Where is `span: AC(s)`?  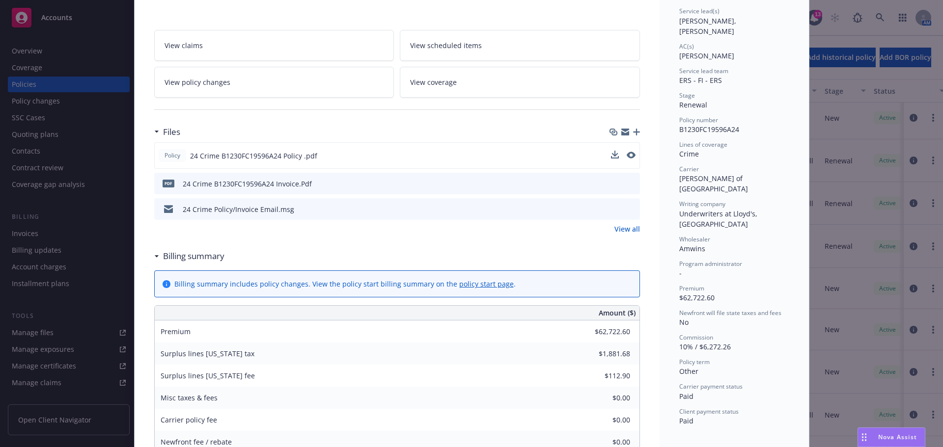 span: AC(s) is located at coordinates (687, 46).